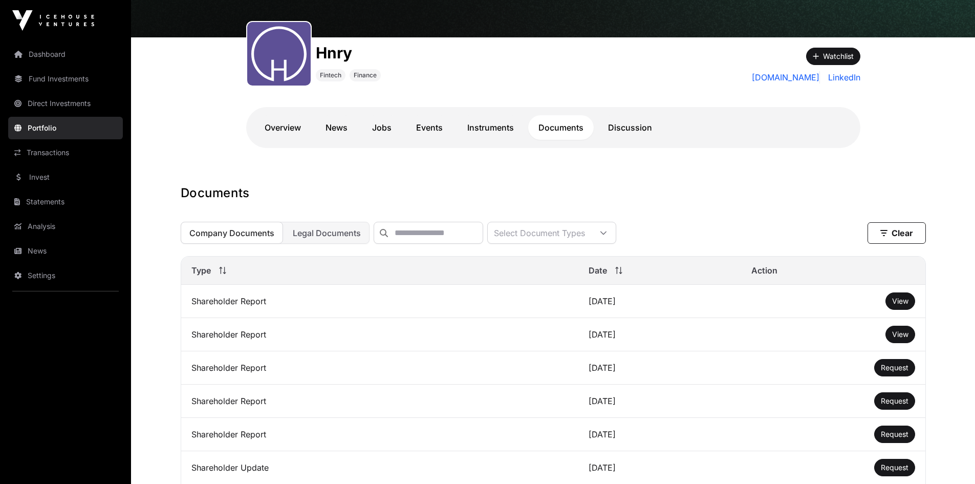 This screenshot has width=975, height=484. I want to click on a: Fund Investments, so click(65, 79).